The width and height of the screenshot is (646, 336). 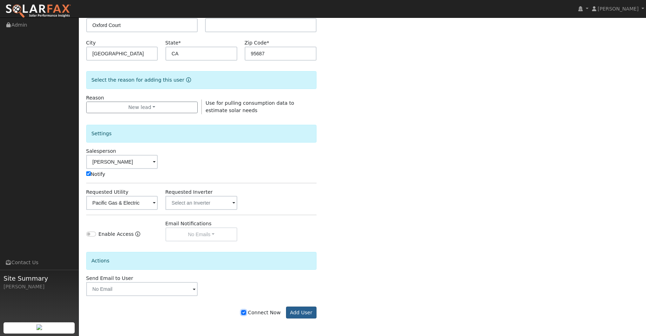 What do you see at coordinates (122, 162) in the screenshot?
I see `input: Select a User` at bounding box center [122, 162].